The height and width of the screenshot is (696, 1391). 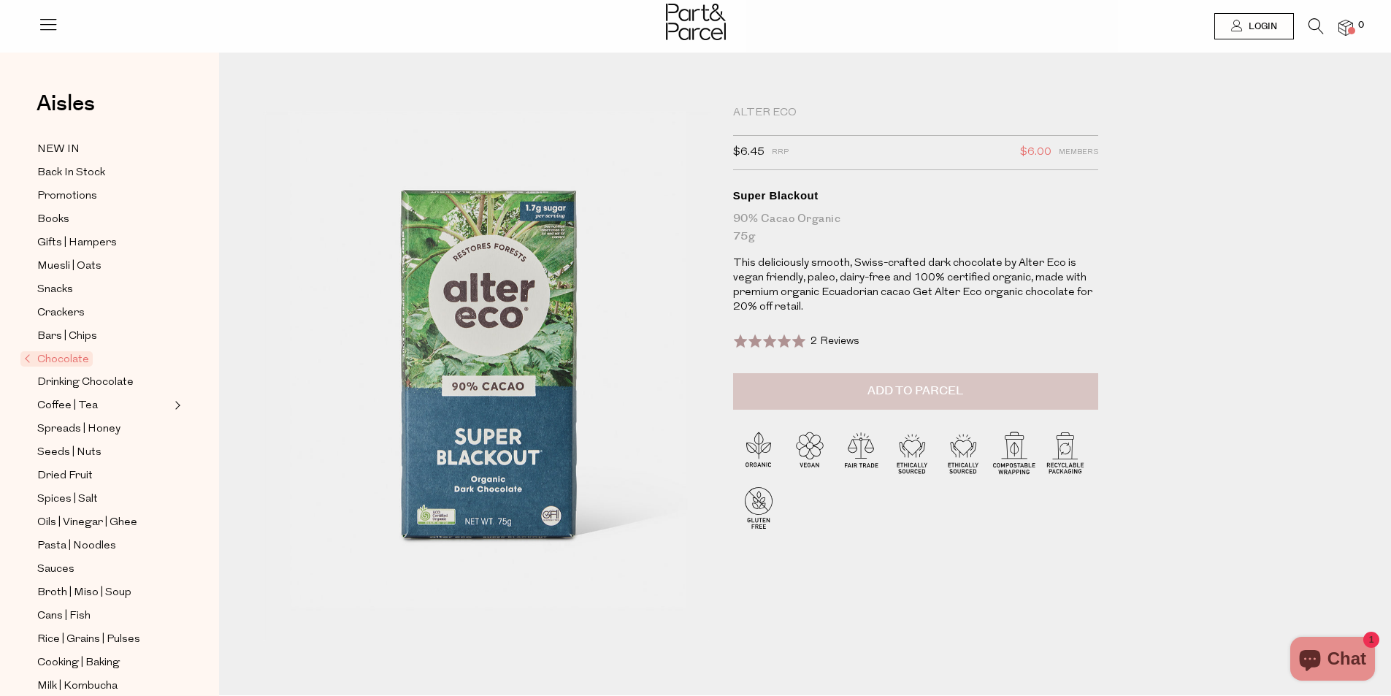 I want to click on a: Cooking | Baking, so click(x=104, y=662).